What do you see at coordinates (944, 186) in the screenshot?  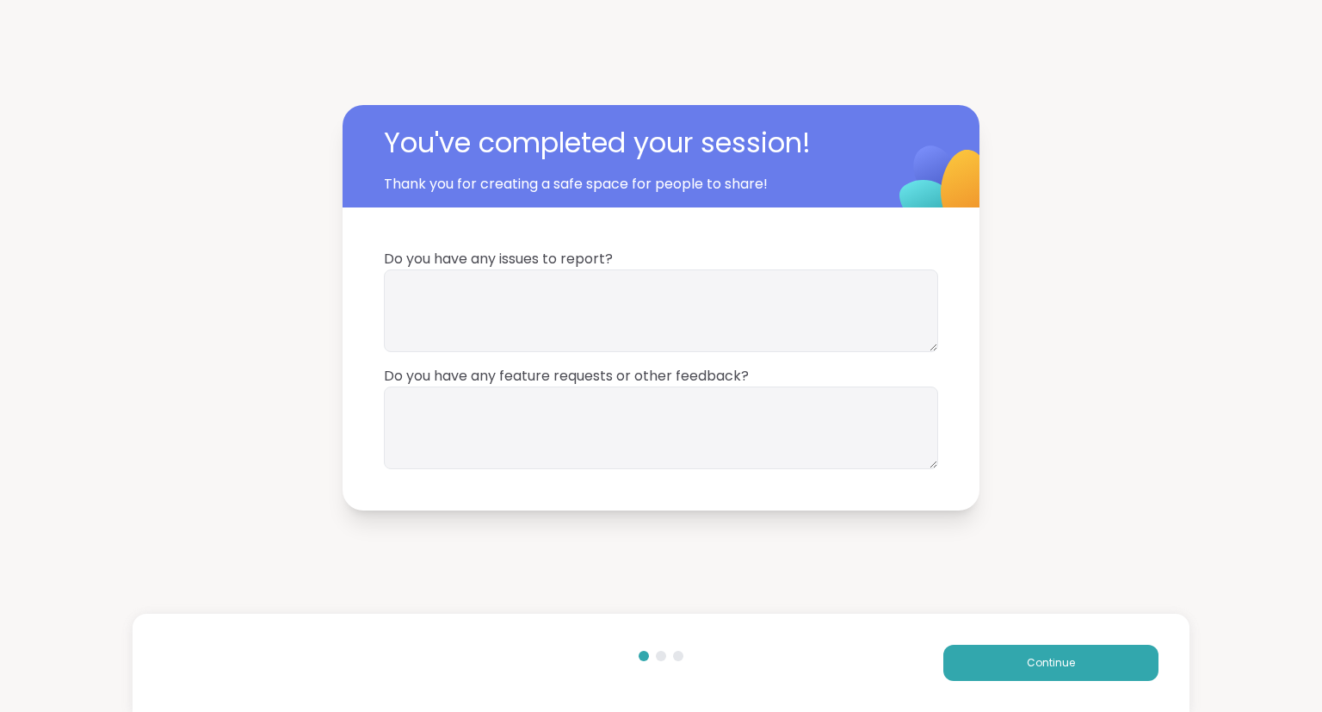 I see `img: ShareWell Logomark` at bounding box center [944, 186].